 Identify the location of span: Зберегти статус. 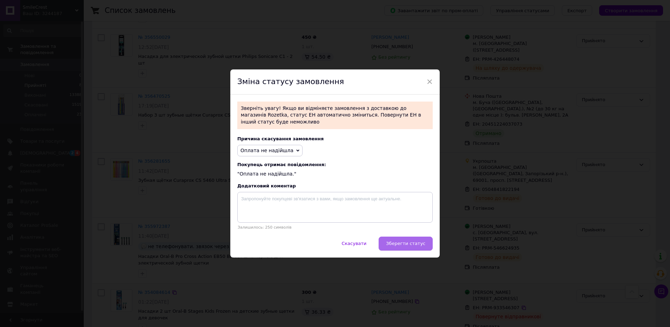
(405, 243).